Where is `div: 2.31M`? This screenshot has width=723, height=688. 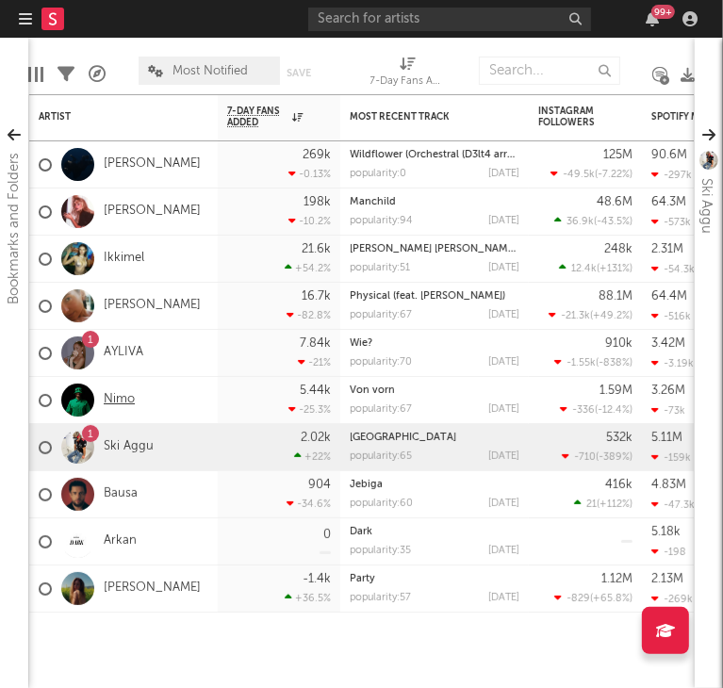
div: 2.31M is located at coordinates (667, 249).